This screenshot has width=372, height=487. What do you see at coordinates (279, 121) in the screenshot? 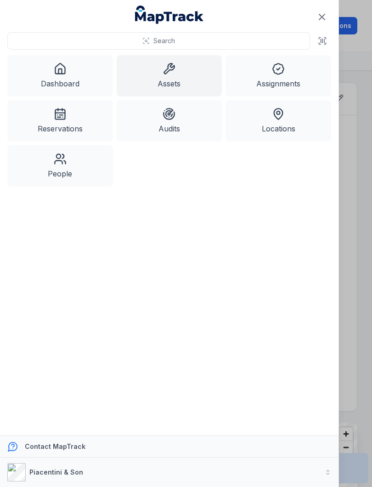
I see `a: Locations` at bounding box center [279, 121].